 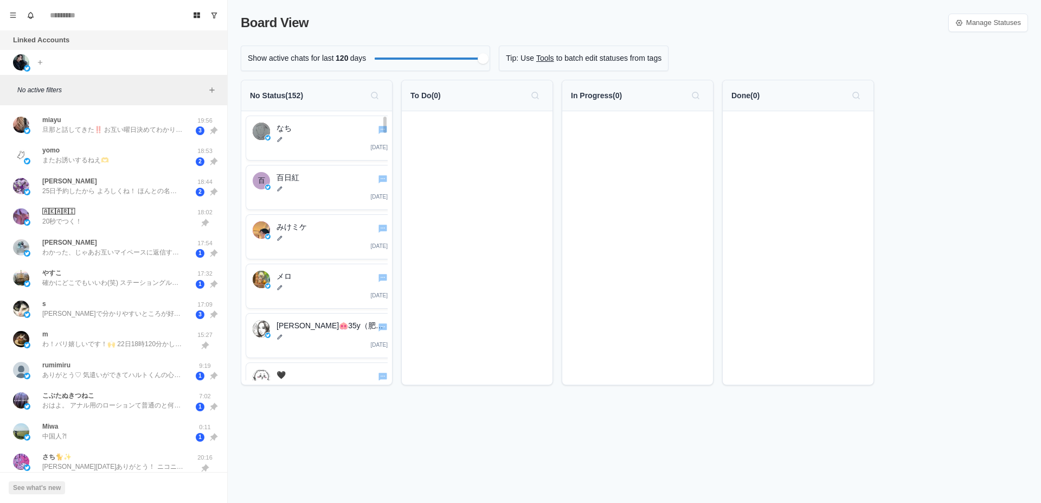 What do you see at coordinates (41, 40) in the screenshot?
I see `p: Linked Accounts` at bounding box center [41, 40].